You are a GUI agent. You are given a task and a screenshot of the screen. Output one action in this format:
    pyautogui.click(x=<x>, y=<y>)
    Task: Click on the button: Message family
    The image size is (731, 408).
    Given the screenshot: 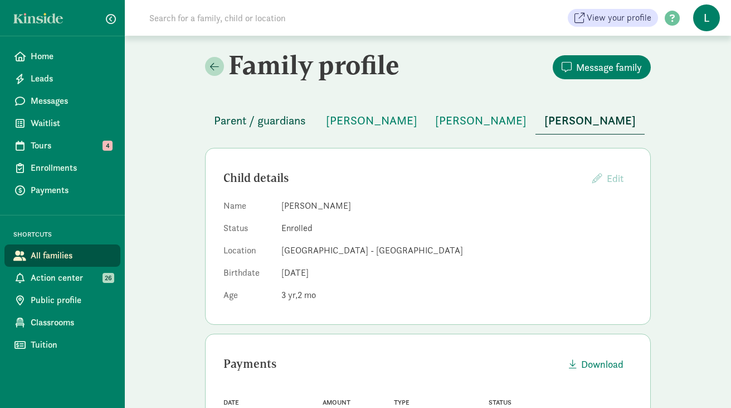 What is the action you would take?
    pyautogui.click(x=602, y=67)
    